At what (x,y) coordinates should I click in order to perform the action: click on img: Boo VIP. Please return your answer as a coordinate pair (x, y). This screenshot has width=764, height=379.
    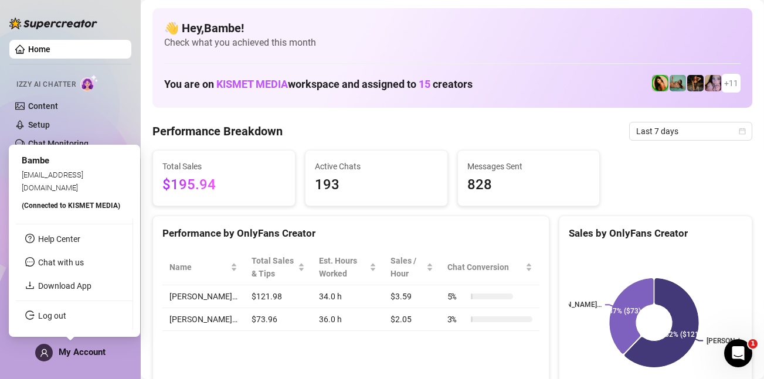
    Looking at the image, I should click on (677, 83).